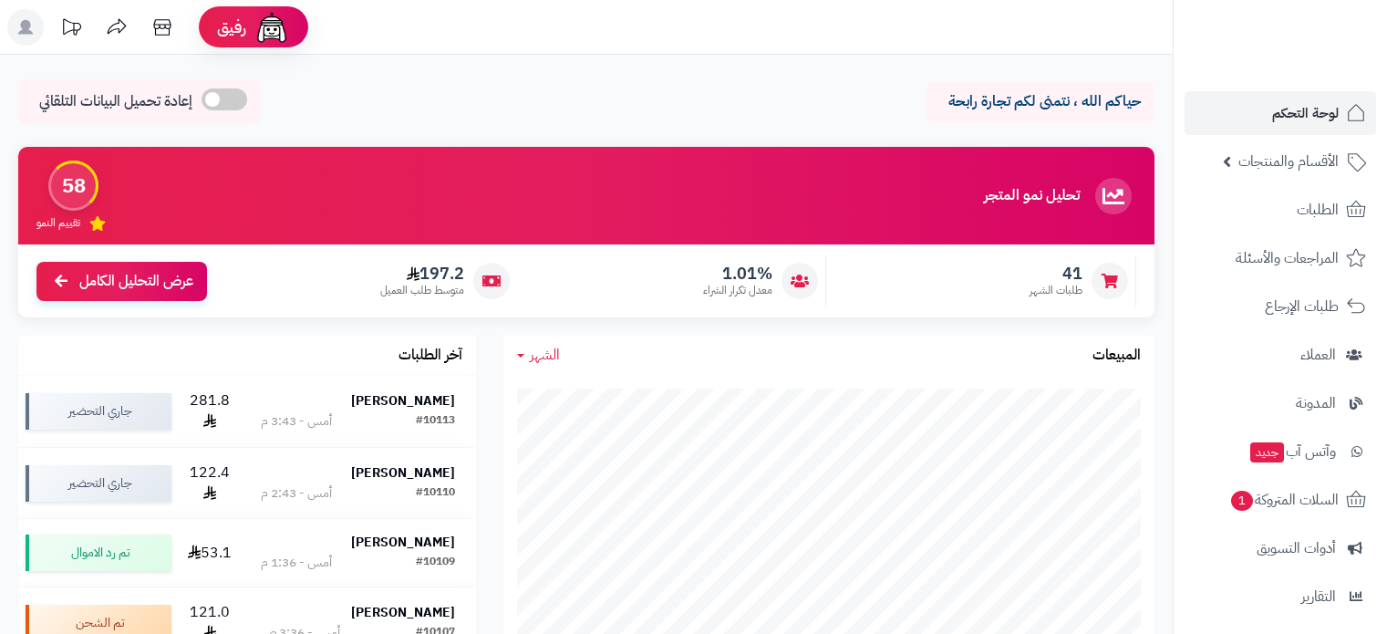 The width and height of the screenshot is (1387, 634). Describe the element at coordinates (1280, 403) in the screenshot. I see `a: المدونة` at that location.